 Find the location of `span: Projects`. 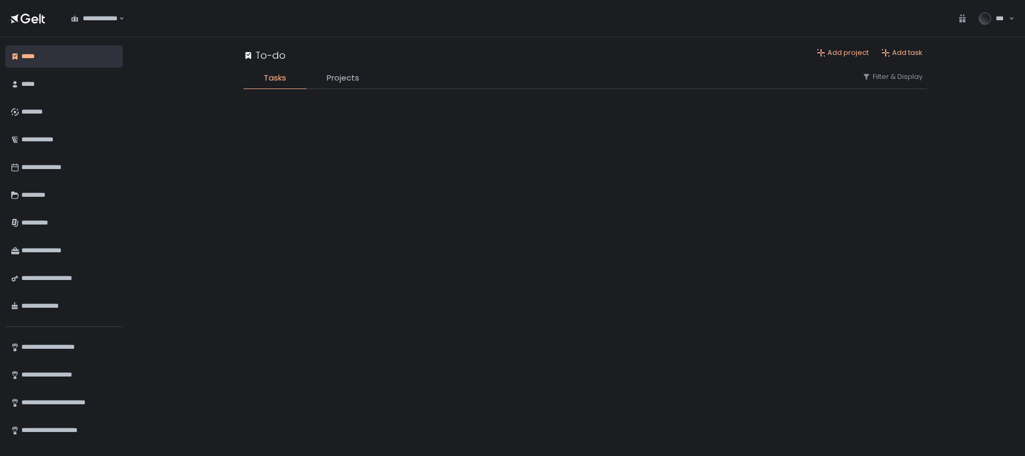

span: Projects is located at coordinates (343, 78).